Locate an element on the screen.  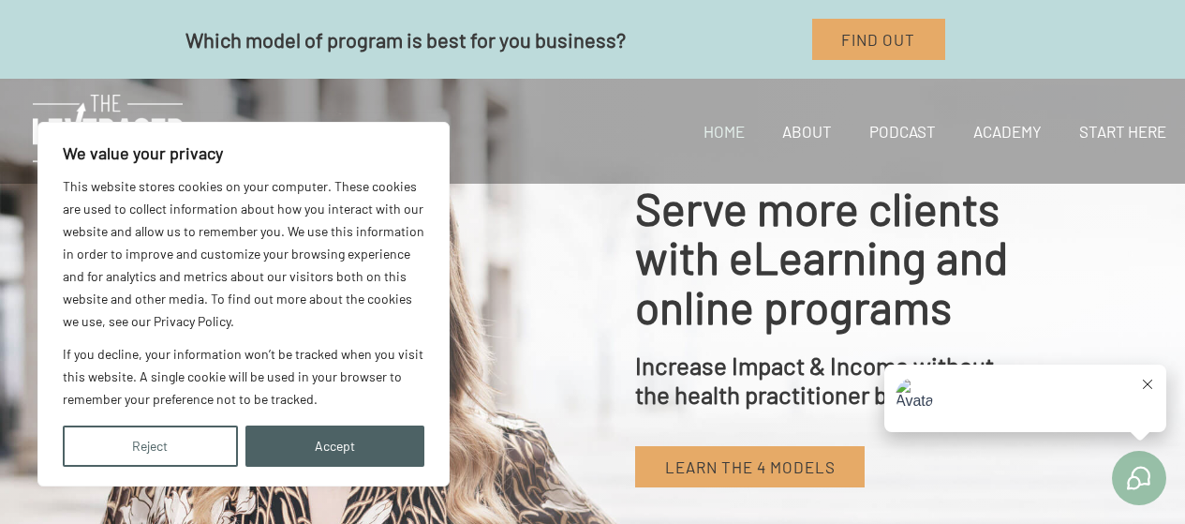
span: Learn the 4 models is located at coordinates (751, 467).